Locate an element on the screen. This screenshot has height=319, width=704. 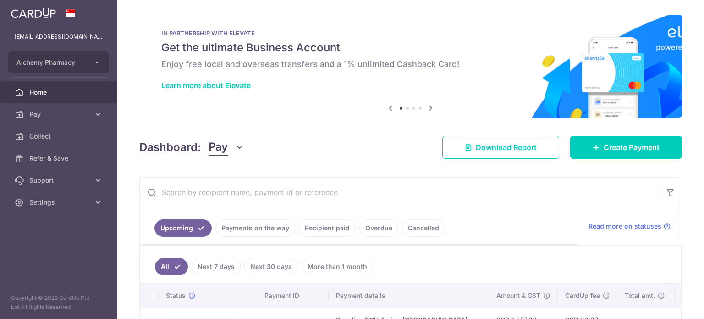
h6: Enjoy free local and overseas transfers and a 1% unlimited Cashback Card! is located at coordinates (411, 64).